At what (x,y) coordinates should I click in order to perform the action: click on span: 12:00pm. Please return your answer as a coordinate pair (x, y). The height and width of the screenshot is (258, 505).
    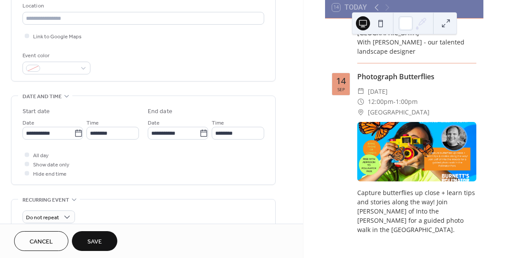
    Looking at the image, I should click on (381, 102).